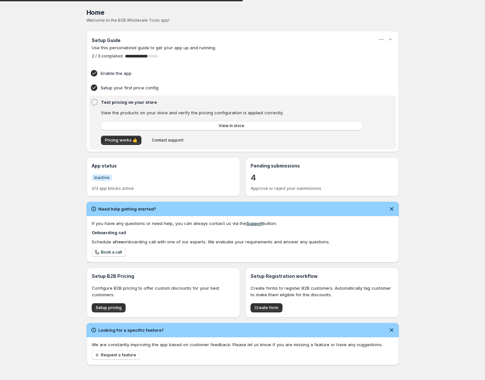  Describe the element at coordinates (168, 140) in the screenshot. I see `button: Contact support` at that location.